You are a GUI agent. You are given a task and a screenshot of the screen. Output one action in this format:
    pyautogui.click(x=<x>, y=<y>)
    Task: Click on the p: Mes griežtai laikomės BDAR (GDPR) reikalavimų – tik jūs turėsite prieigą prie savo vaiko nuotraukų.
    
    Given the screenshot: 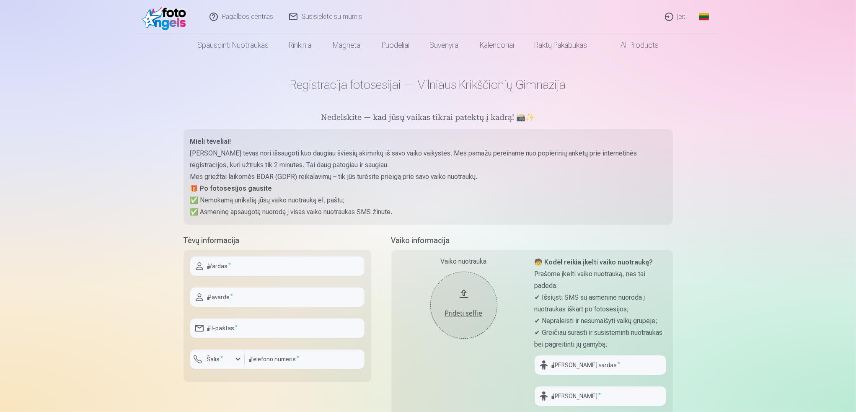 What is the action you would take?
    pyautogui.click(x=428, y=177)
    